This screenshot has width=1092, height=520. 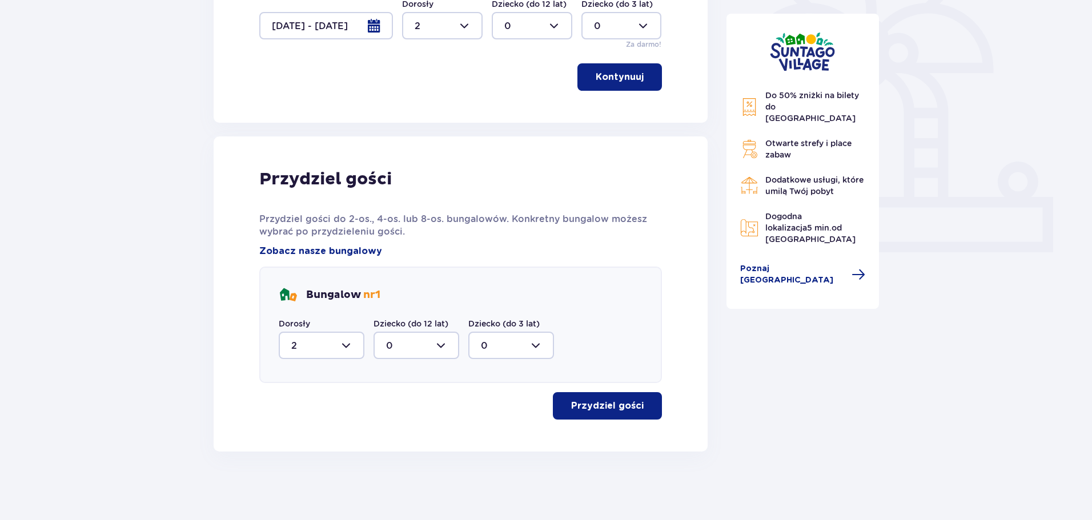 I want to click on label: Dziecko (do 12 lat), so click(x=411, y=324).